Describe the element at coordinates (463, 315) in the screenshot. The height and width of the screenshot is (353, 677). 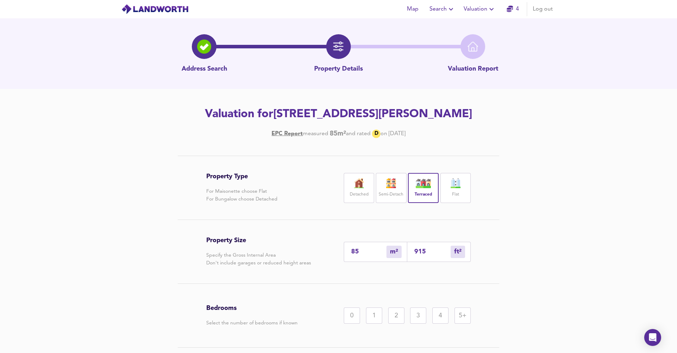
I see `div: 5+` at that location.